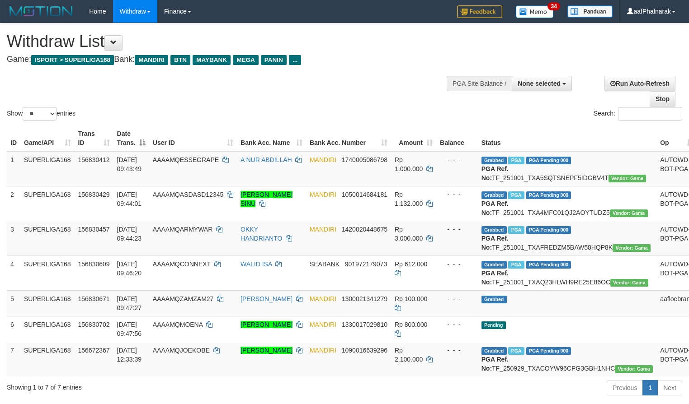  I want to click on span: Copy 1420020448675 to clipboard, so click(364, 230).